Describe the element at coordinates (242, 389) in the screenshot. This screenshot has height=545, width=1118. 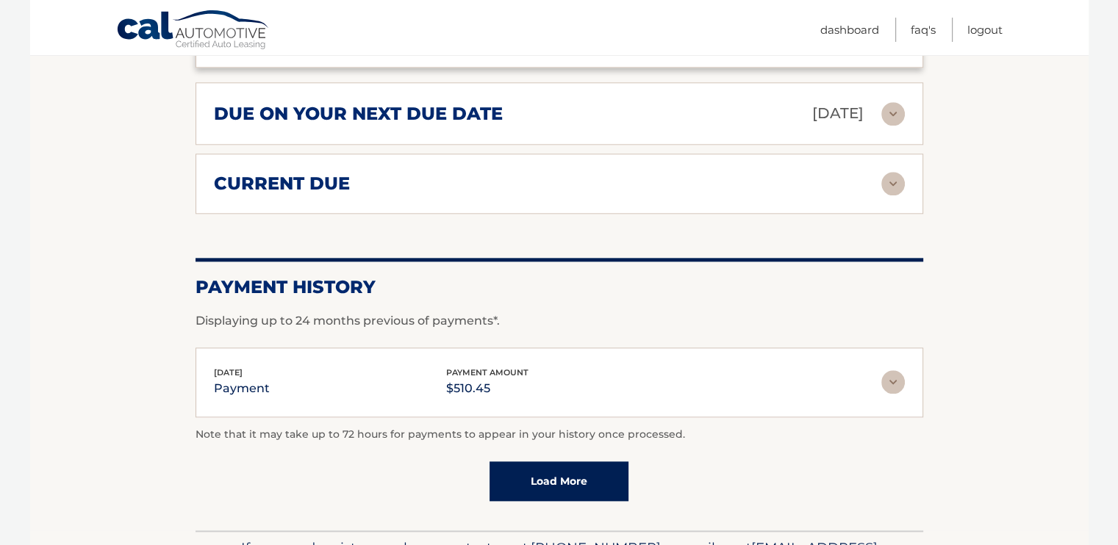
I see `p: payment` at that location.